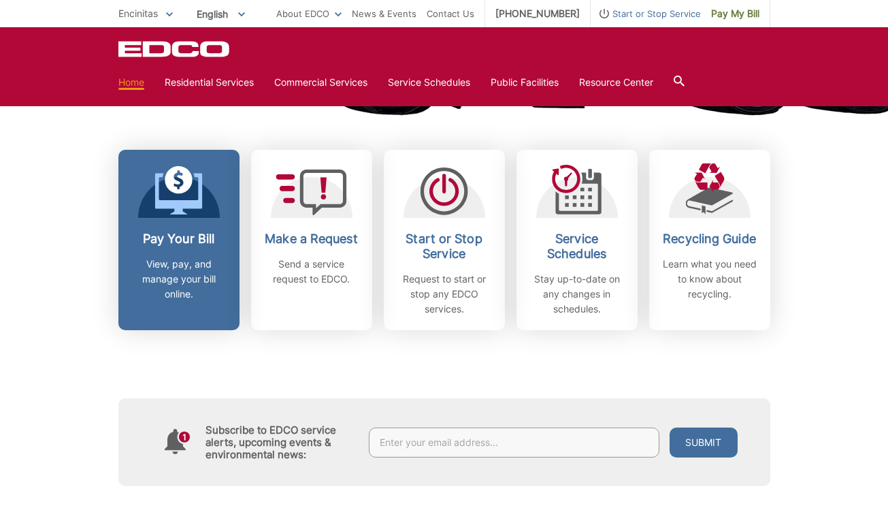 The image size is (888, 512). Describe the element at coordinates (209, 82) in the screenshot. I see `a: Residential Services` at that location.